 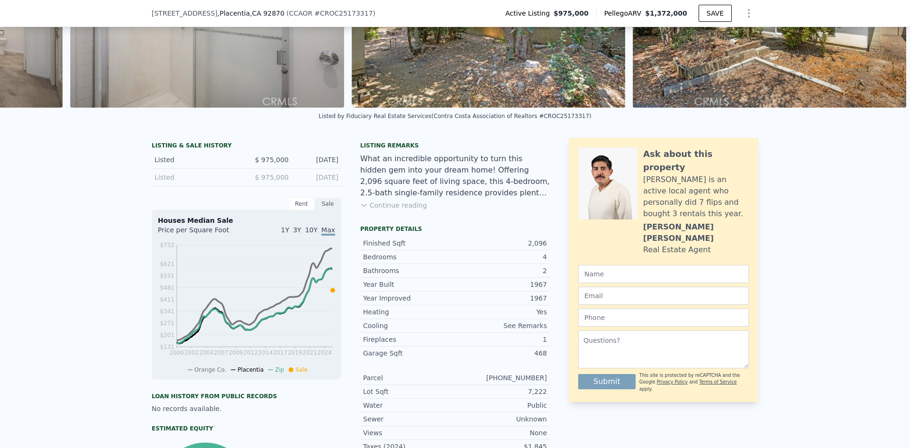 I want to click on div: Estimated Equity, so click(x=246, y=428).